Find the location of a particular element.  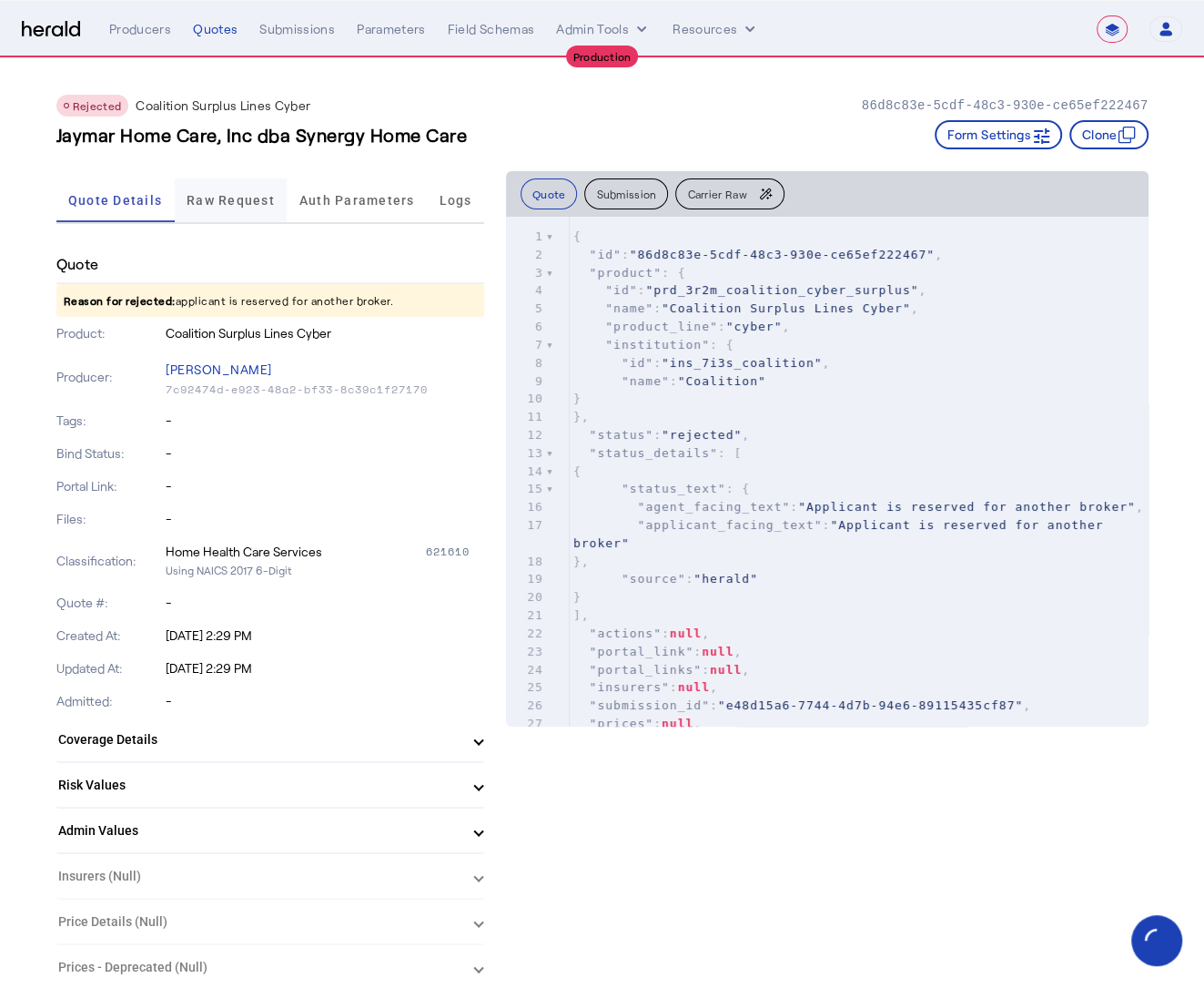

p: Product: is located at coordinates (109, 334).